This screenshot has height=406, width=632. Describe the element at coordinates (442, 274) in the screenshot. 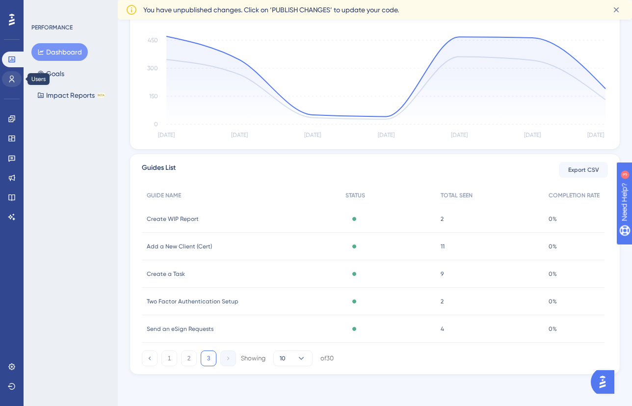

I see `span: 9` at that location.